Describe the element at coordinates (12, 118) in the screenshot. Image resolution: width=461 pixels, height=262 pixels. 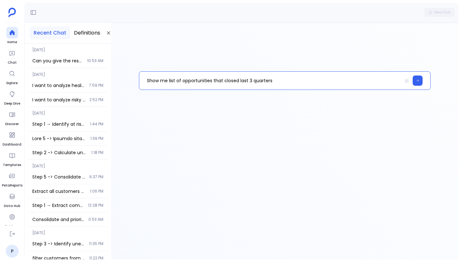
I see `a: Discover` at that location.